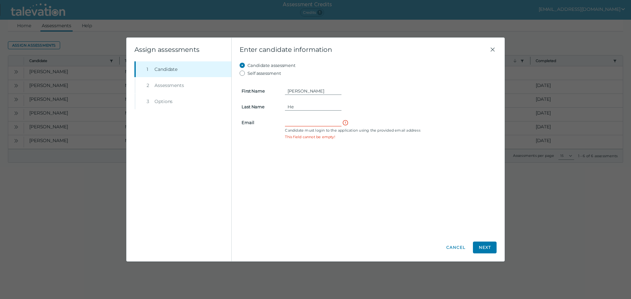 The image size is (631, 299). I want to click on button: 1Candidate, so click(183, 69).